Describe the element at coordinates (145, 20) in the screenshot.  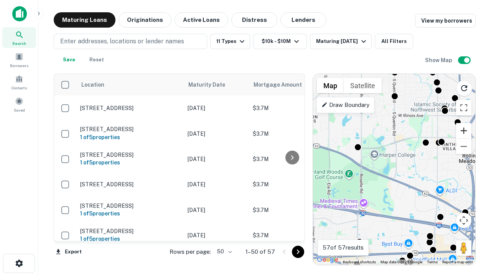
I see `button: Originations` at that location.